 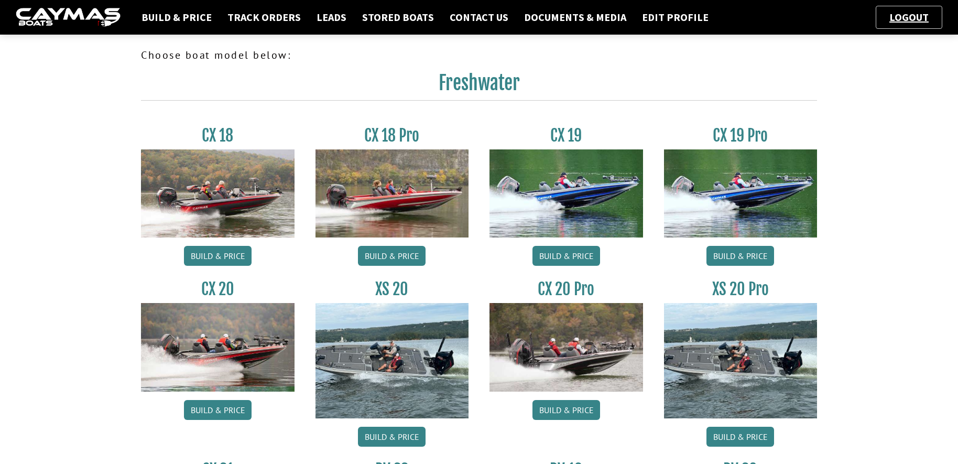 What do you see at coordinates (217, 193) in the screenshot?
I see `img: CX-18S_thumbnail.jpg` at bounding box center [217, 193].